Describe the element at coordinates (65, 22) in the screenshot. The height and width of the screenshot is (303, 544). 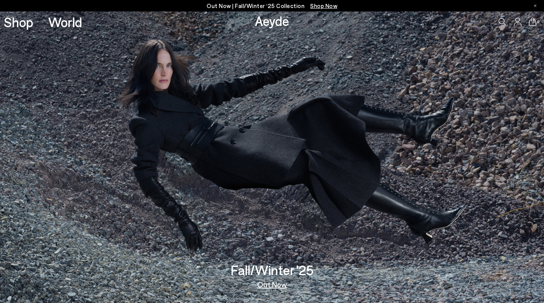
I see `a: World` at that location.